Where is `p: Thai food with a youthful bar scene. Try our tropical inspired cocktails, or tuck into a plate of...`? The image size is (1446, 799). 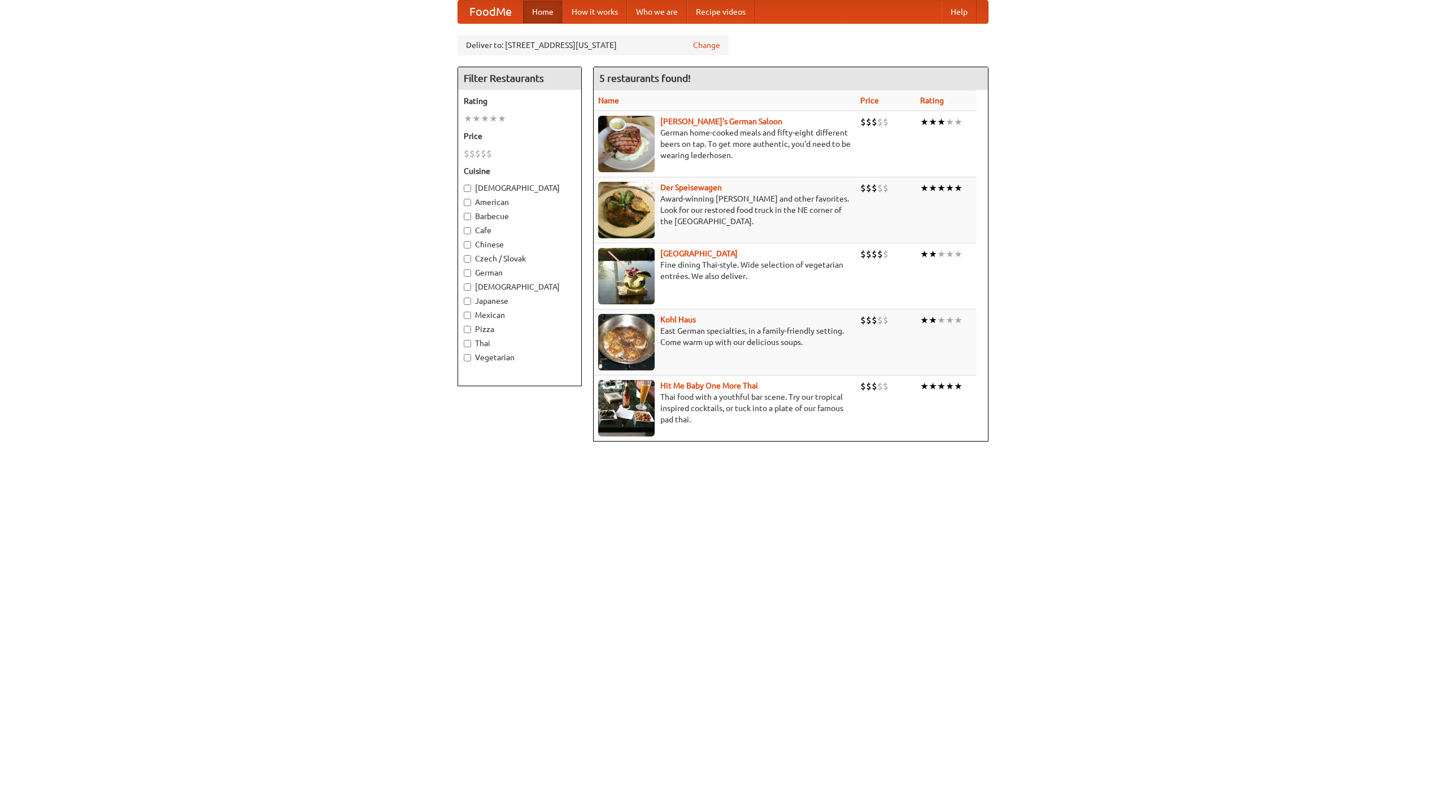
p: Thai food with a youthful bar scene. Try our tropical inspired cocktails, or tuck into a plate of... is located at coordinates (724, 408).